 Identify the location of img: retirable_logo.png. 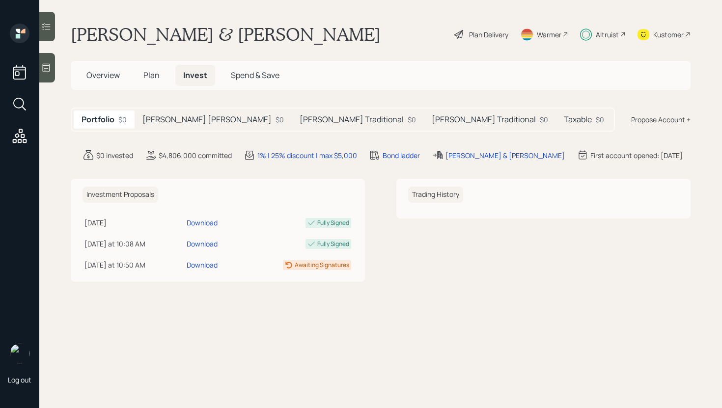
(20, 354).